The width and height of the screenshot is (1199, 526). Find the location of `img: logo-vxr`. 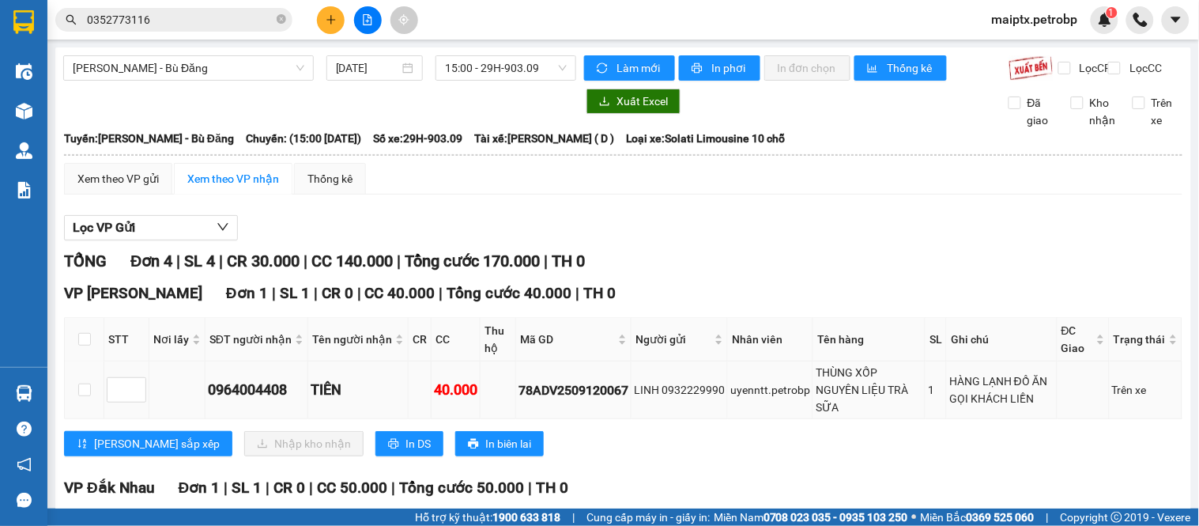

img: logo-vxr is located at coordinates (24, 22).